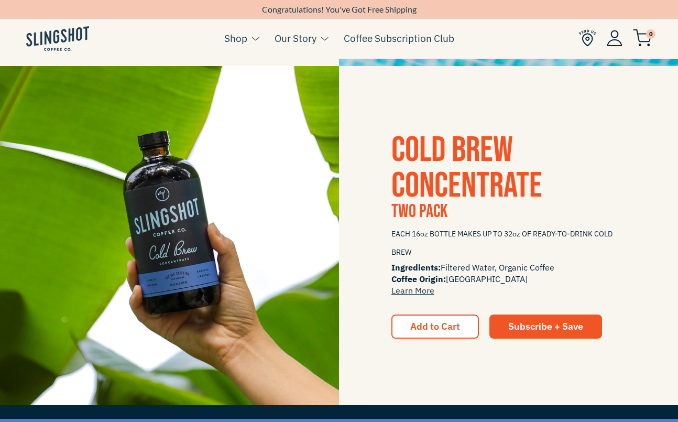 The width and height of the screenshot is (678, 422). I want to click on a: COLD BREWCONCENTRATE, so click(467, 168).